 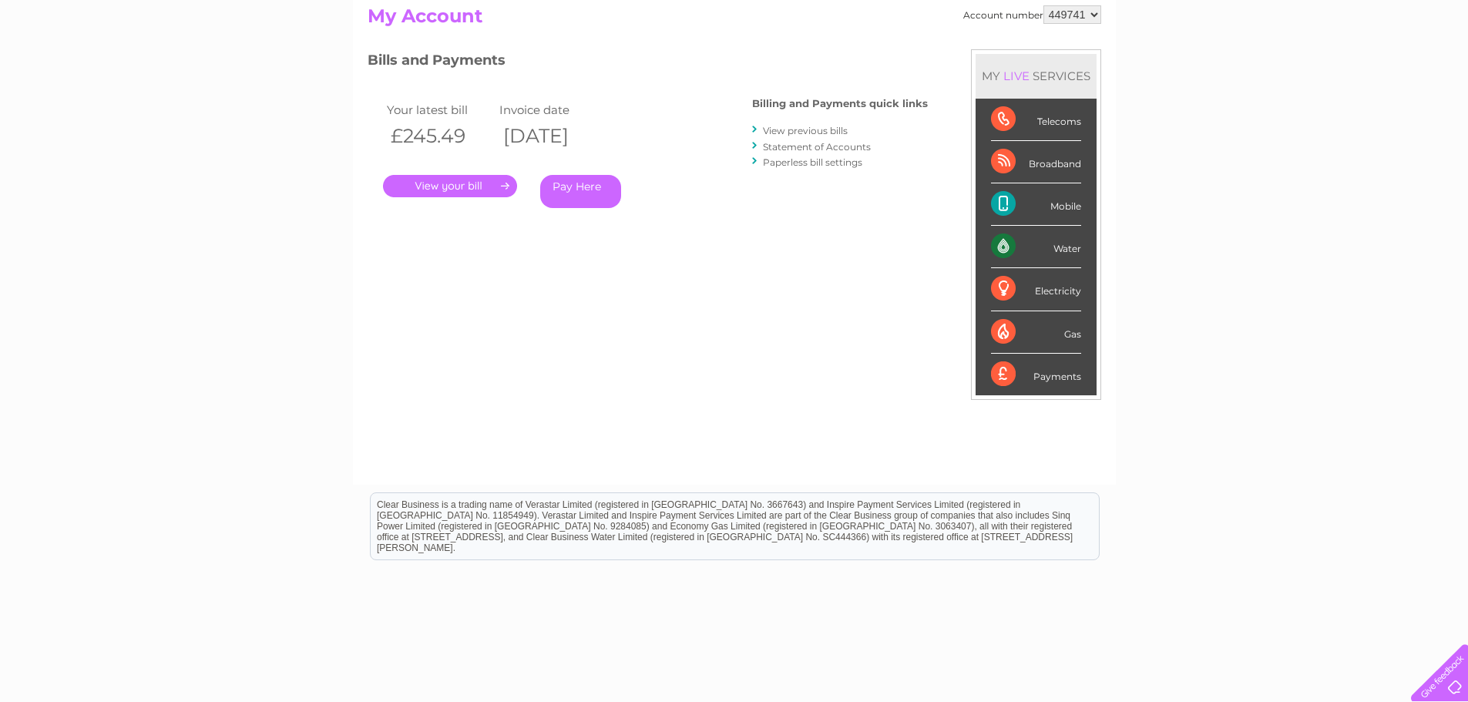 I want to click on div: Payments, so click(x=1035, y=374).